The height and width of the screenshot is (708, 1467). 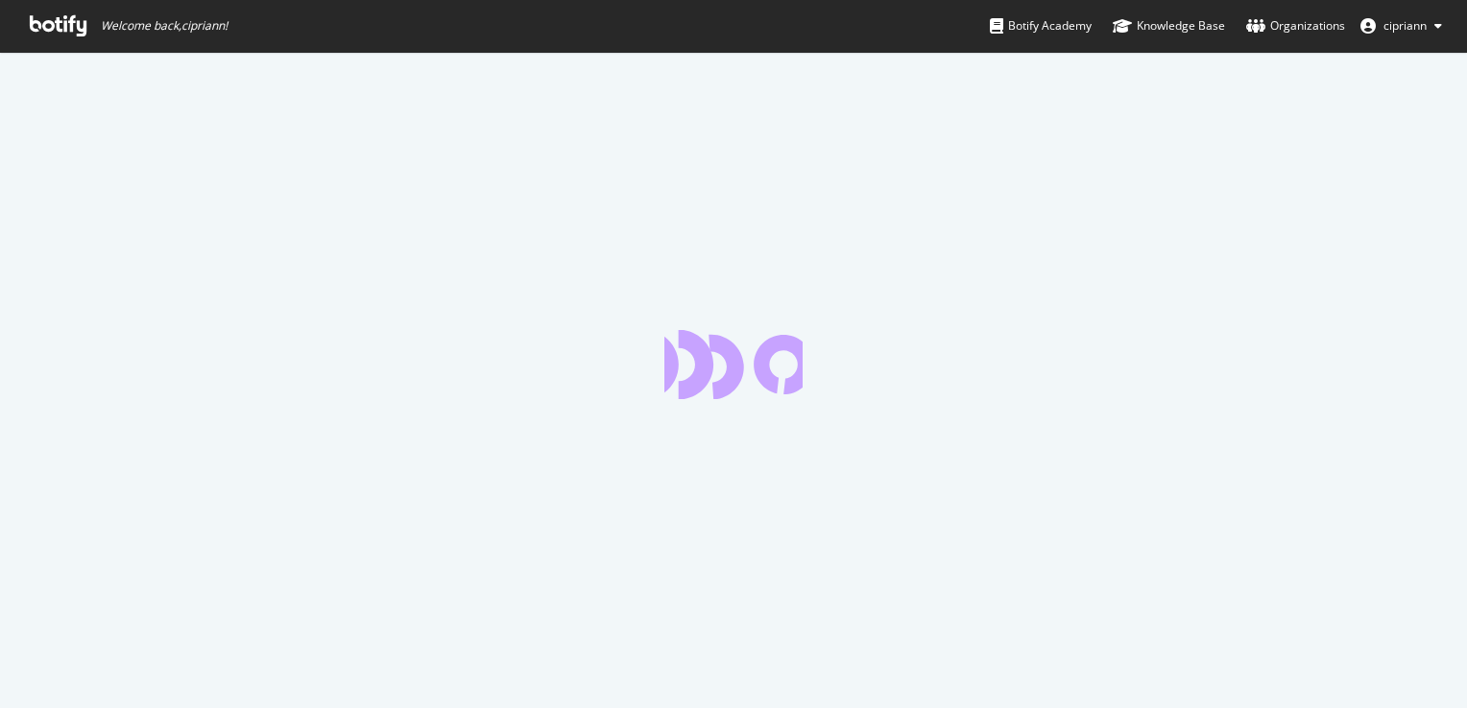 I want to click on div: animation, so click(x=733, y=365).